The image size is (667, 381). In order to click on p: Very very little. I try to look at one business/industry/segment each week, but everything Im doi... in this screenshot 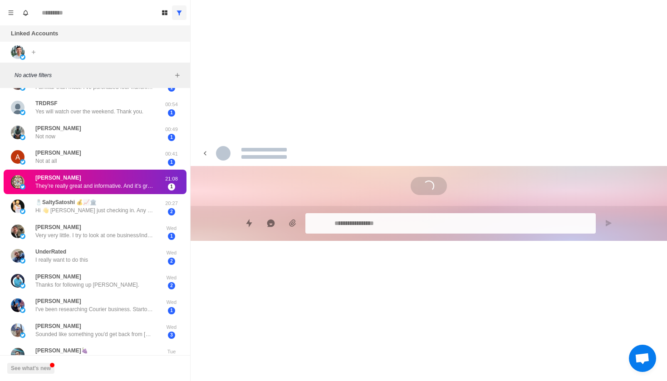, I will do `click(94, 236)`.